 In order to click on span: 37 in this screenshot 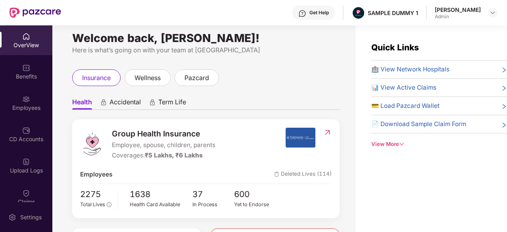, I will do `click(214, 195)`.